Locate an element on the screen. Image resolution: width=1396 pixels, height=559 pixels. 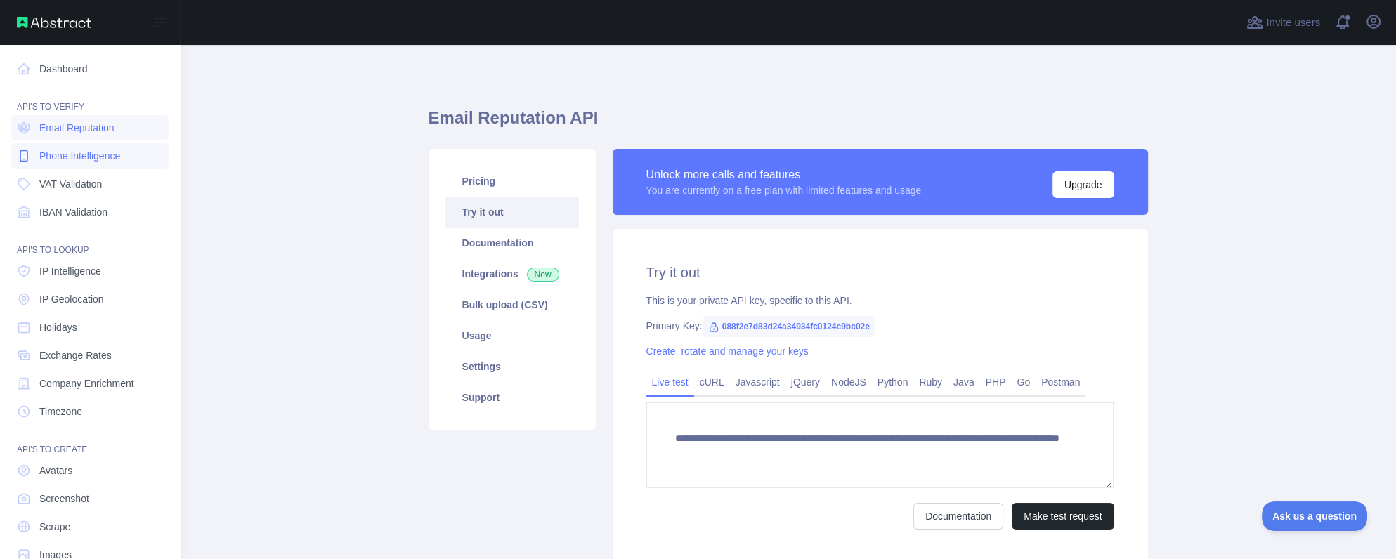
a: Try it out is located at coordinates (512, 212).